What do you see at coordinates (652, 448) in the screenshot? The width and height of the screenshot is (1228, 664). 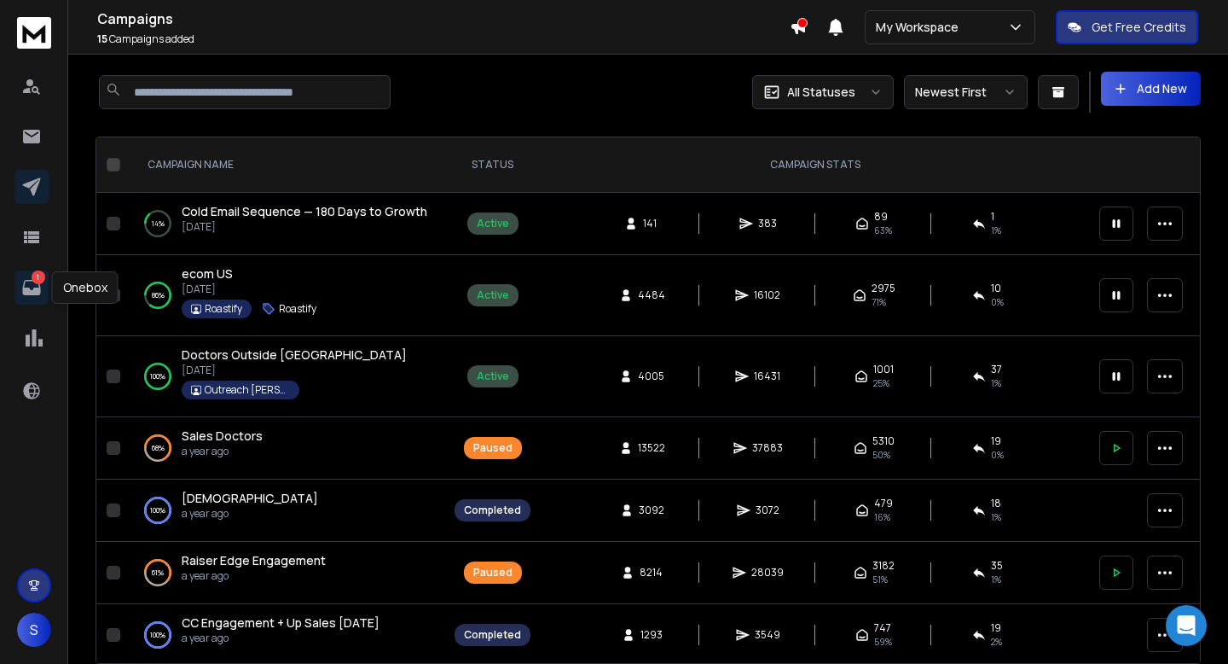 I see `span: 13522` at bounding box center [652, 448].